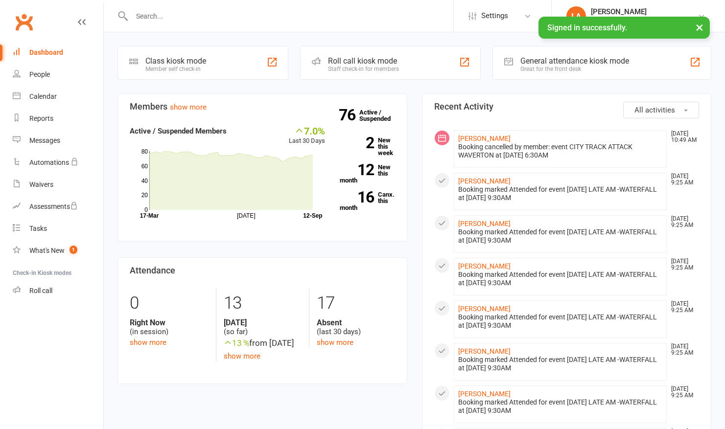  Describe the element at coordinates (357, 197) in the screenshot. I see `strong: 16` at that location.